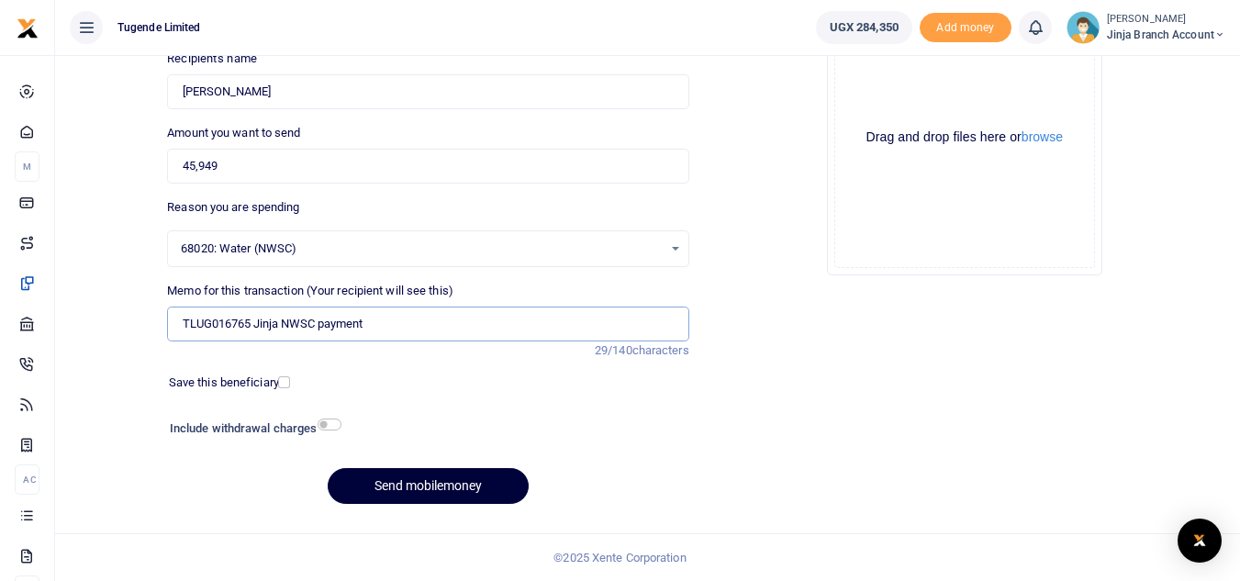 Image resolution: width=1240 pixels, height=581 pixels. I want to click on label: Save this beneficiary, so click(224, 383).